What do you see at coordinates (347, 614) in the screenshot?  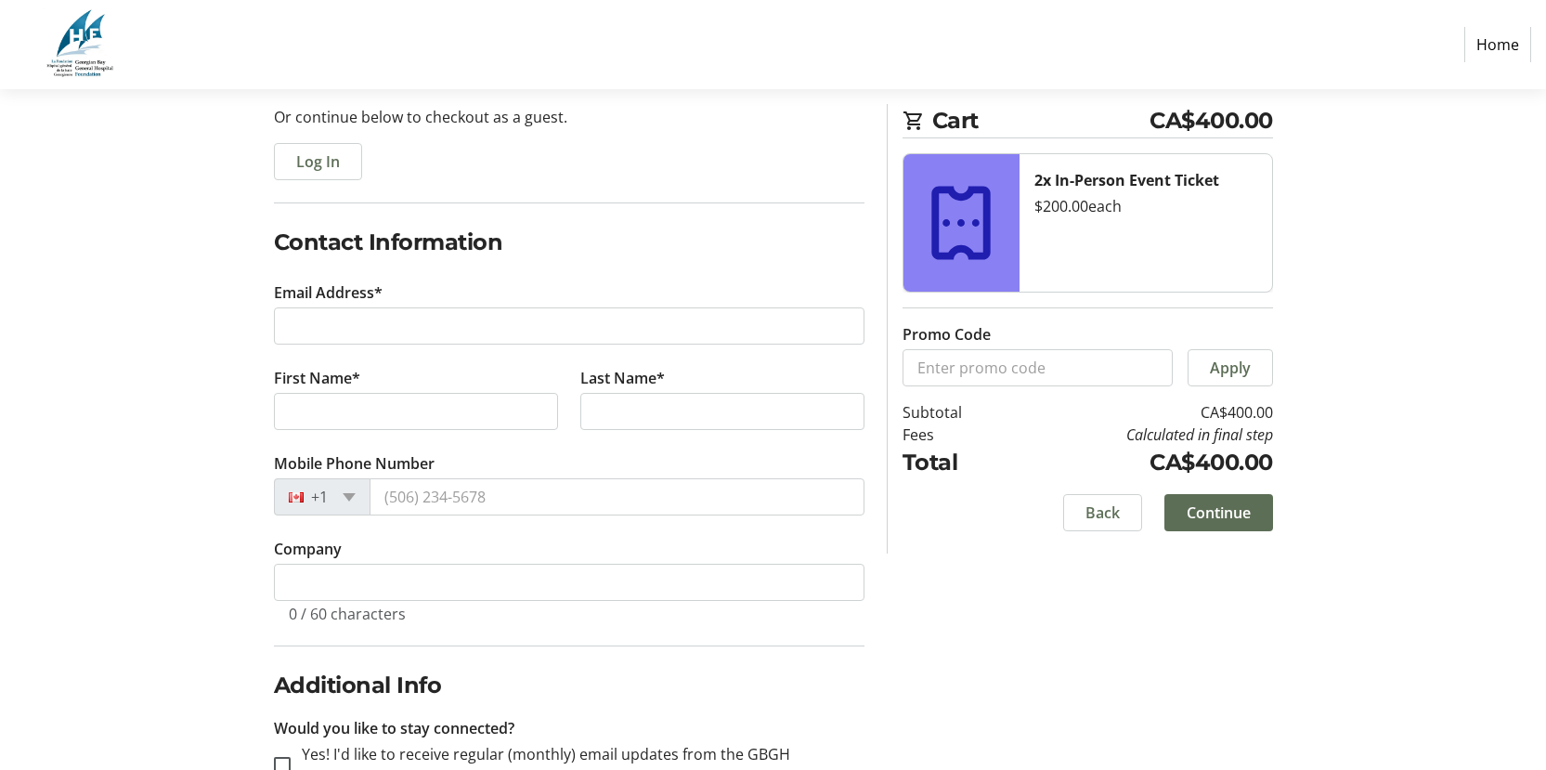 I see `tr-character-limit: 0 / 60 characters` at bounding box center [347, 614].